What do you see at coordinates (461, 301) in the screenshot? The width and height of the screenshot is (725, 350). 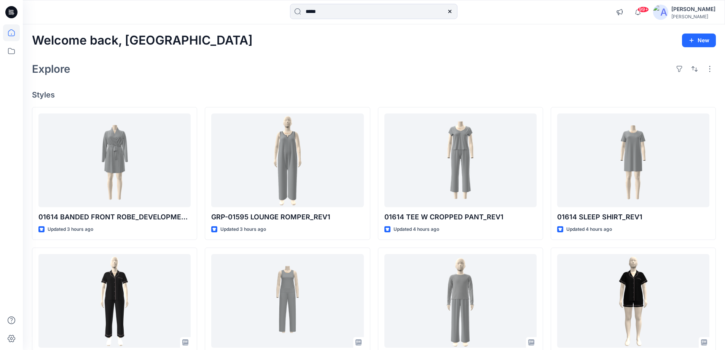 I see `a: GKL_TL_0073_WP+GKL_BL_0001_WP_DEV_REV2` at bounding box center [461, 301].